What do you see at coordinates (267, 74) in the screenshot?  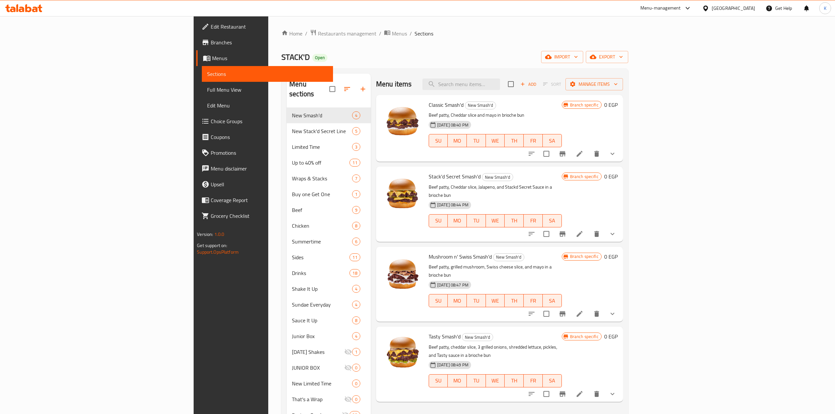 I see `a: Sections` at bounding box center [267, 74].